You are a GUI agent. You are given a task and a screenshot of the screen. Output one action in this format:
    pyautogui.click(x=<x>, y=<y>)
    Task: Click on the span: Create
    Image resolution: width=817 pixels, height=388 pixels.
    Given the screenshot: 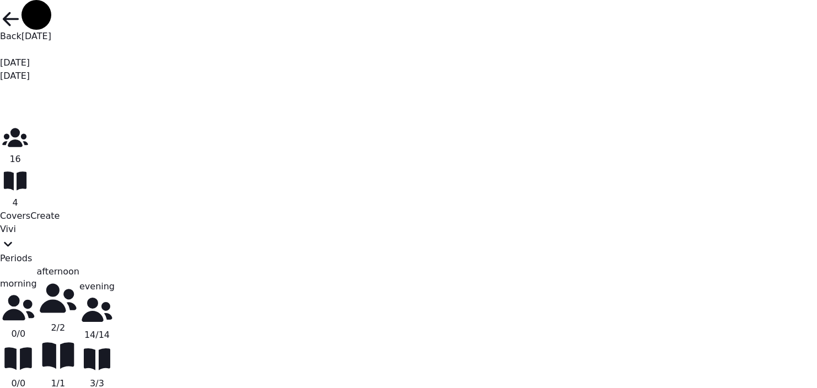 What is the action you would take?
    pyautogui.click(x=45, y=215)
    